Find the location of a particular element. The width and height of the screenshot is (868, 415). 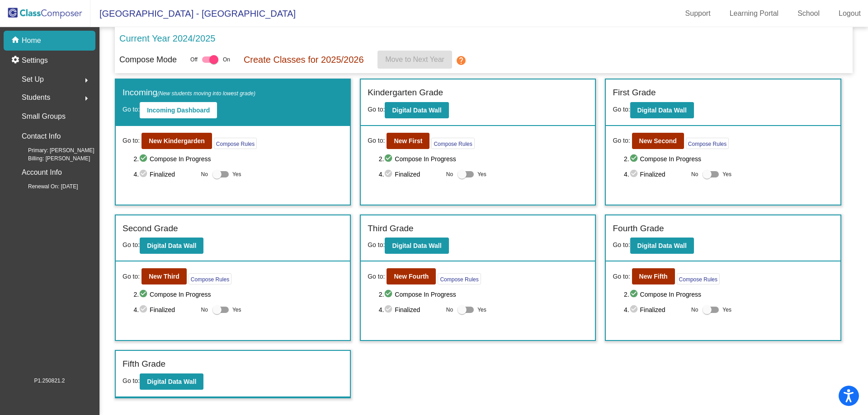

p: Compose Mode is located at coordinates (148, 60).